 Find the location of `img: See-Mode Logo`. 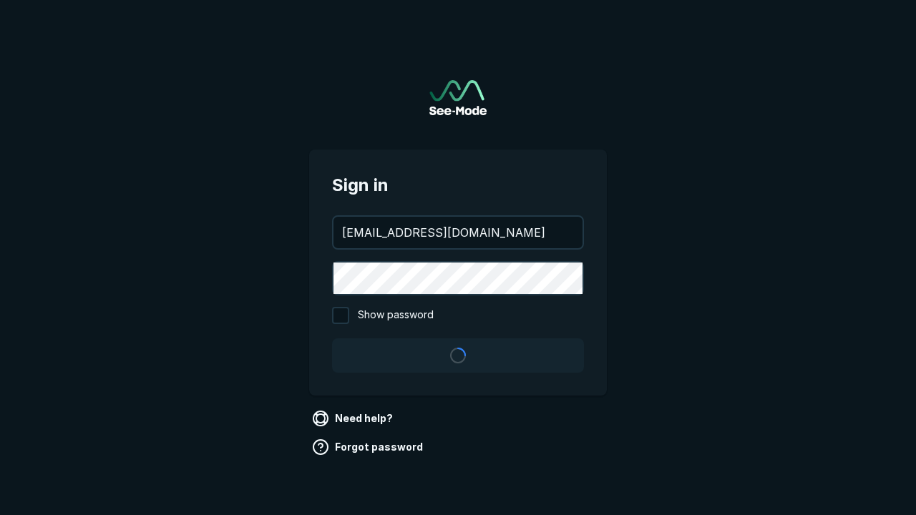

img: See-Mode Logo is located at coordinates (458, 97).